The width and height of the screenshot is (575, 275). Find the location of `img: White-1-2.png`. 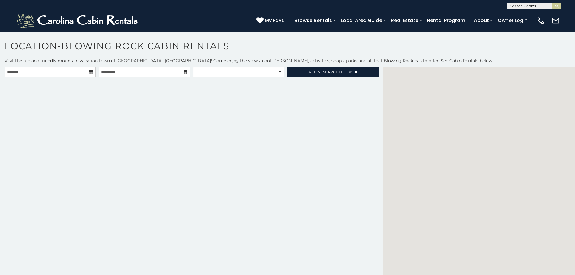

img: White-1-2.png is located at coordinates (78, 21).